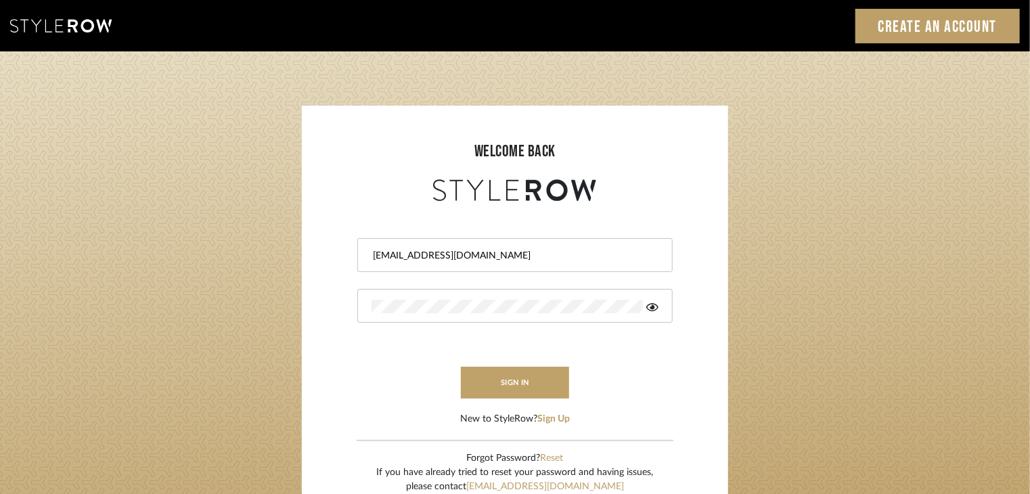 The width and height of the screenshot is (1030, 494). What do you see at coordinates (515, 419) in the screenshot?
I see `div: New to StyleRow?` at bounding box center [515, 419].